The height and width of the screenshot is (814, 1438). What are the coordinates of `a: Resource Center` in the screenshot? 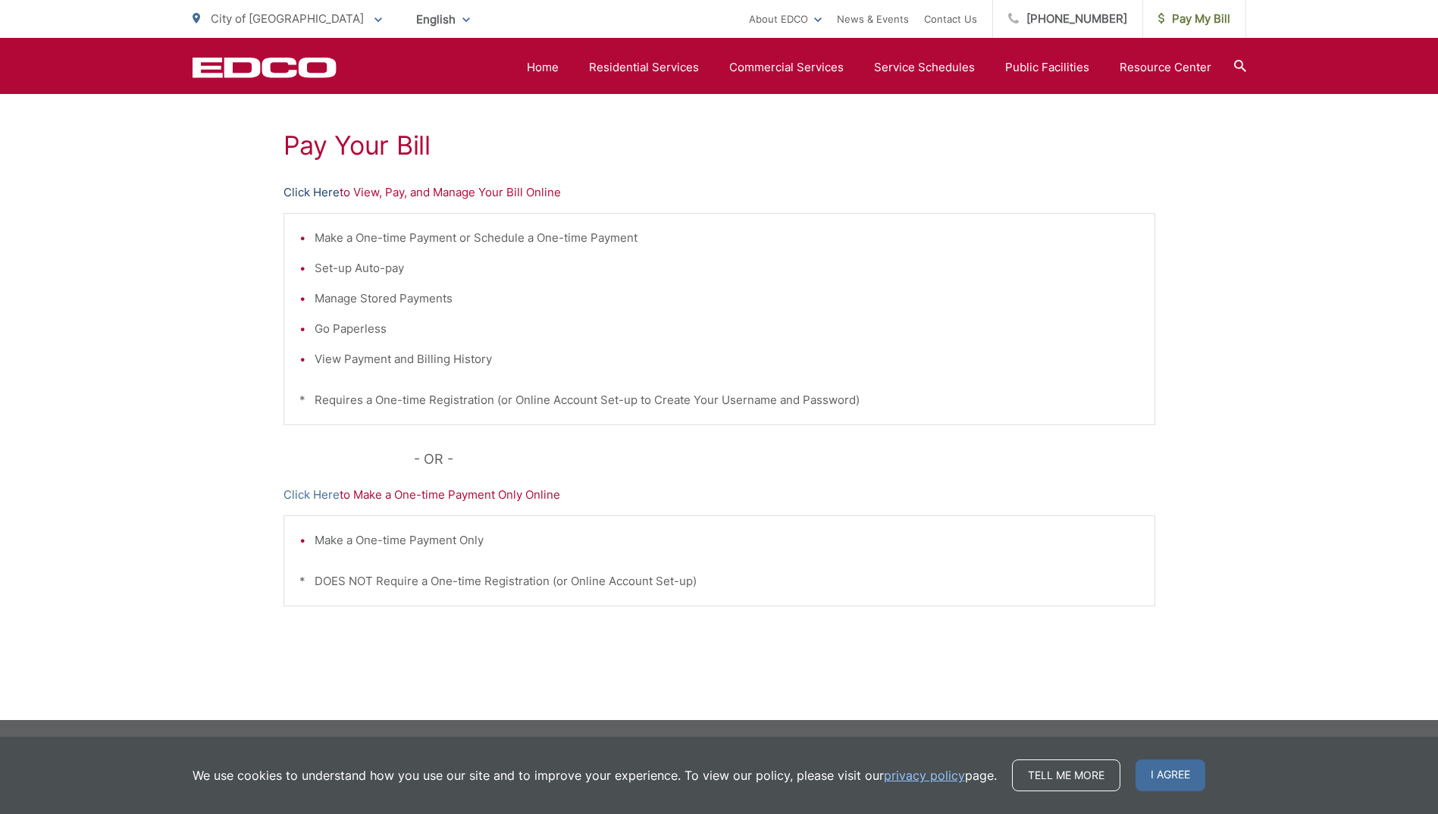 It's located at (1165, 67).